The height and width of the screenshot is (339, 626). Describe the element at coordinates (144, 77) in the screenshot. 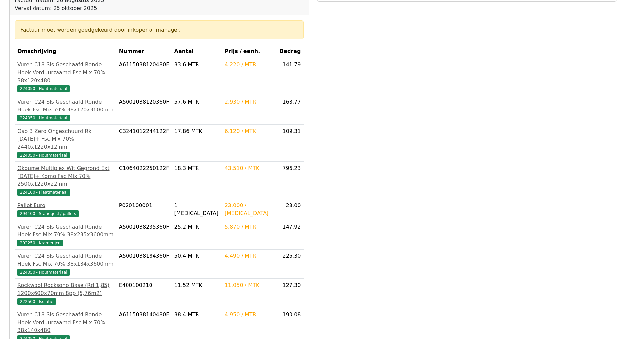

I see `td: A6115038120480F` at that location.